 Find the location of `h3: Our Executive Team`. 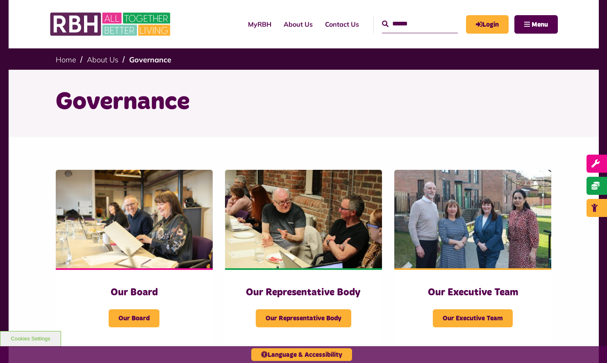

h3: Our Executive Team is located at coordinates (473, 292).